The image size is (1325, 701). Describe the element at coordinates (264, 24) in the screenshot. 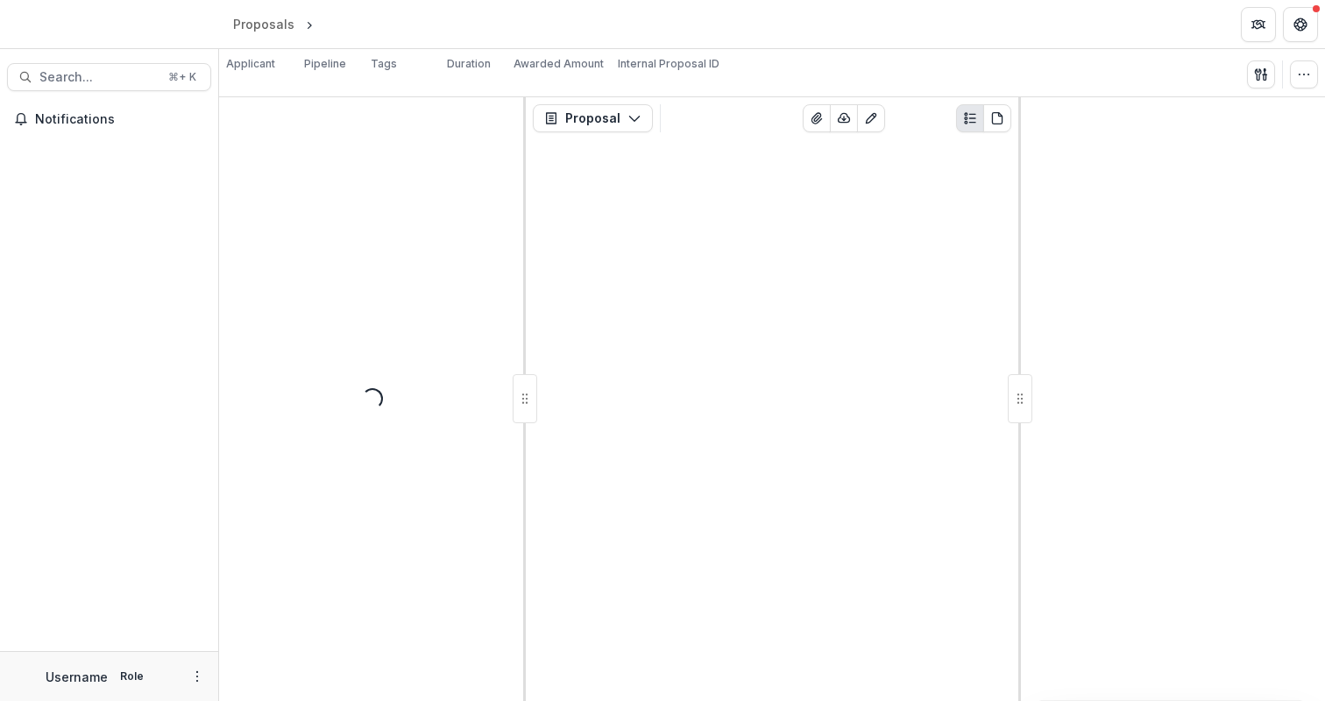

I see `a: Proposals` at that location.